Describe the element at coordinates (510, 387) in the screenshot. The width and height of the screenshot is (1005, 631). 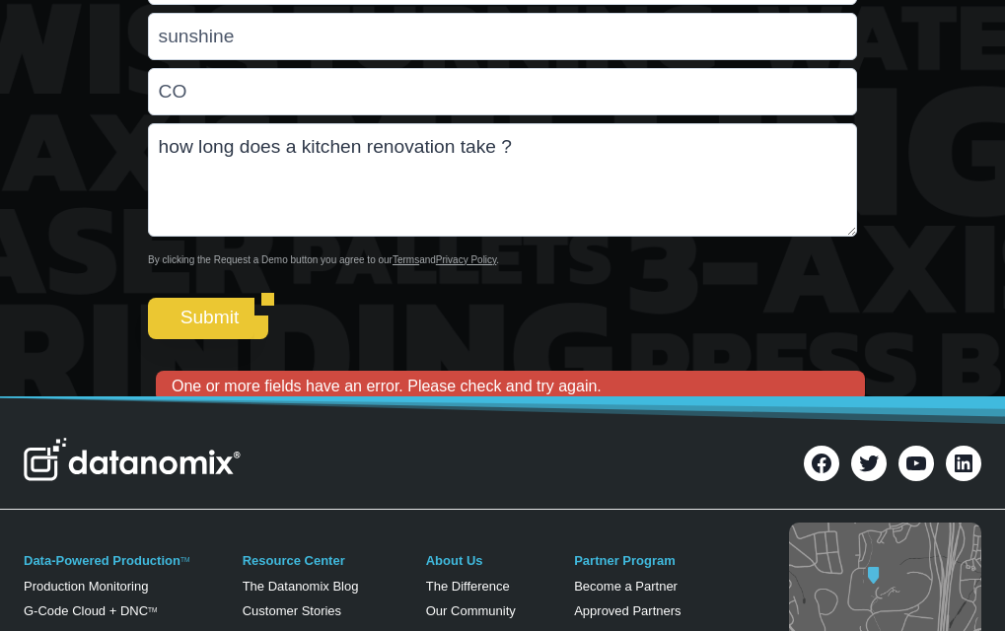
I see `div: One or more fields have an error. Please check and try again.` at that location.